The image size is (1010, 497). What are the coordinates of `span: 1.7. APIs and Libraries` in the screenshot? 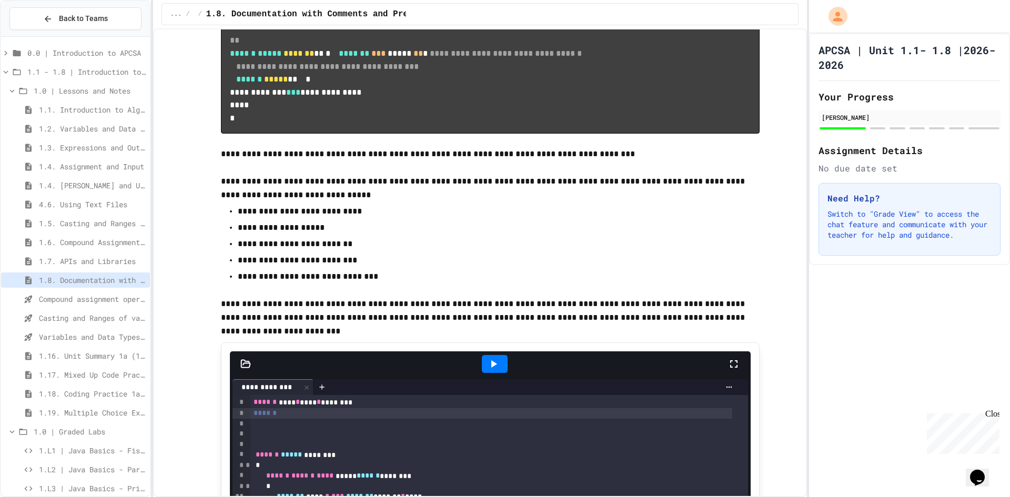 It's located at (92, 261).